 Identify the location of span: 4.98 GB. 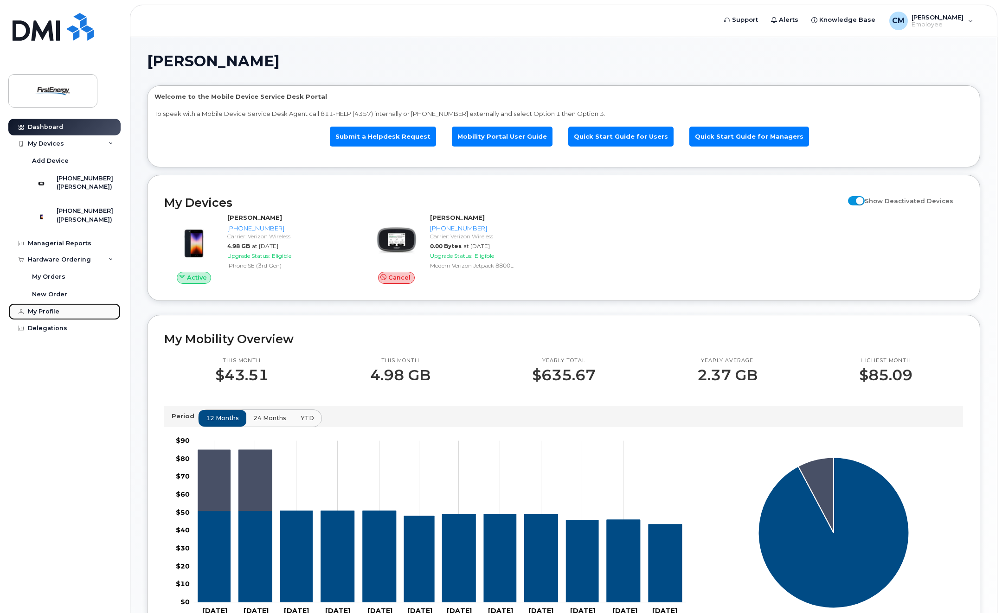
(239, 246).